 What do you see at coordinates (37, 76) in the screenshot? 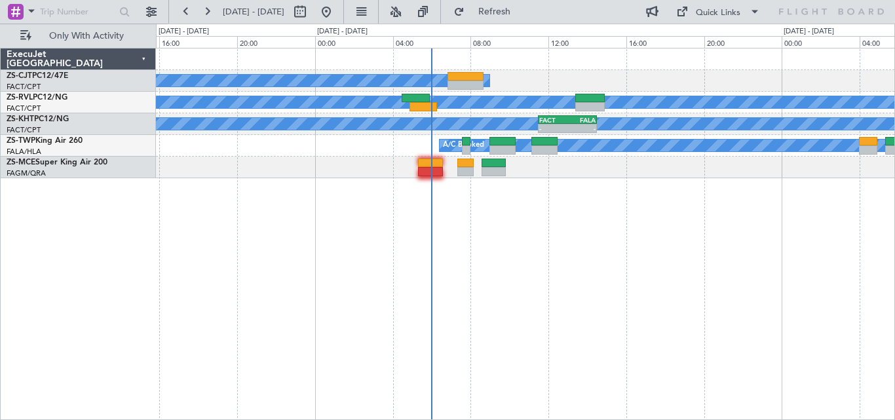
I see `a: ZS-CJTPC12/47E` at bounding box center [37, 76].